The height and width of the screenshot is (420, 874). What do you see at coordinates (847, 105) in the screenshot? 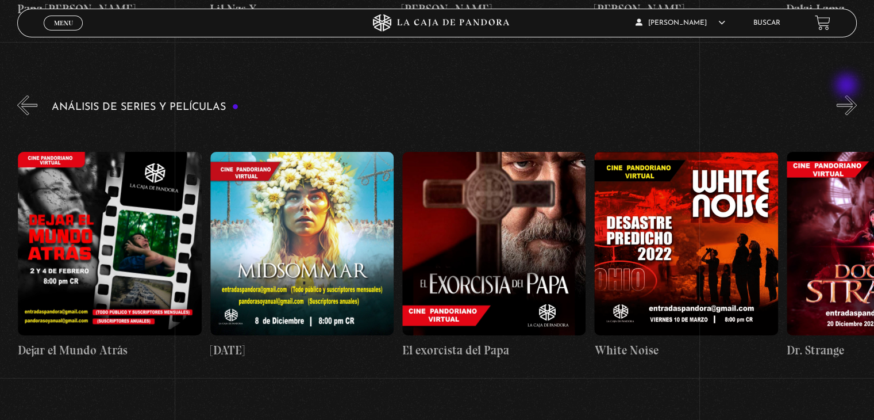
I see `button: Next` at bounding box center [847, 105].